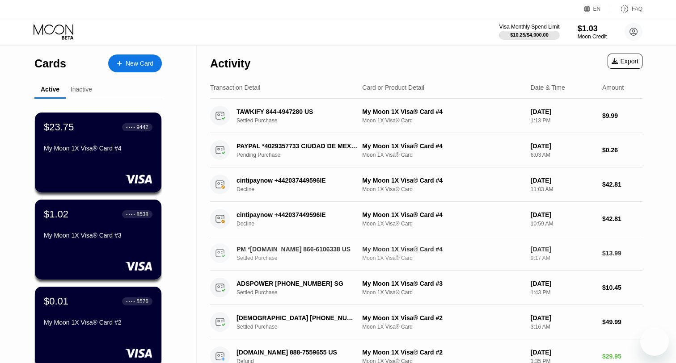  I want to click on div: Visa Monthly Spend Limit, so click(529, 27).